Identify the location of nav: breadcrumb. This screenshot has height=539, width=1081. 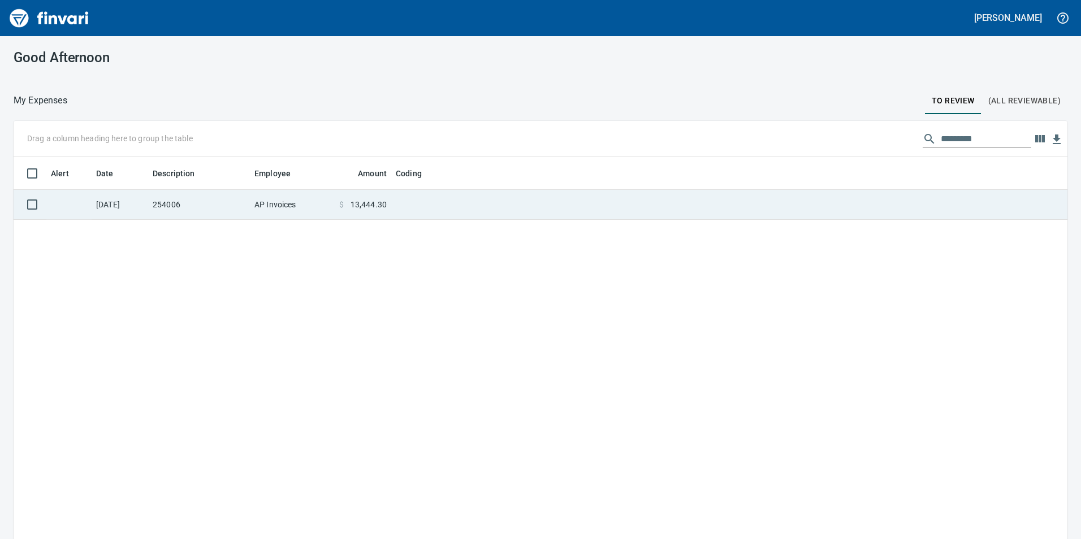
(40, 101).